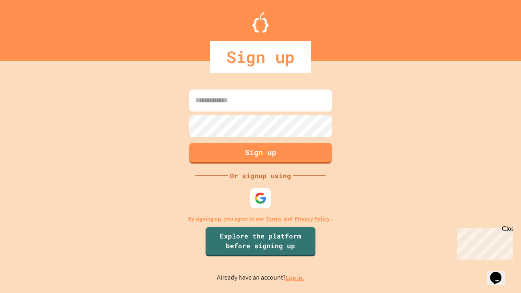  What do you see at coordinates (260, 242) in the screenshot?
I see `a: Explore the platform before signing up` at bounding box center [260, 242].